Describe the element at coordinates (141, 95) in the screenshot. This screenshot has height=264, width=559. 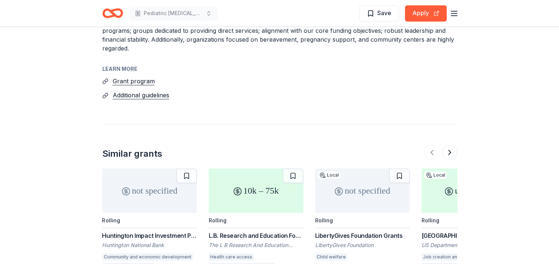
I see `button: Additional guidelines` at that location.